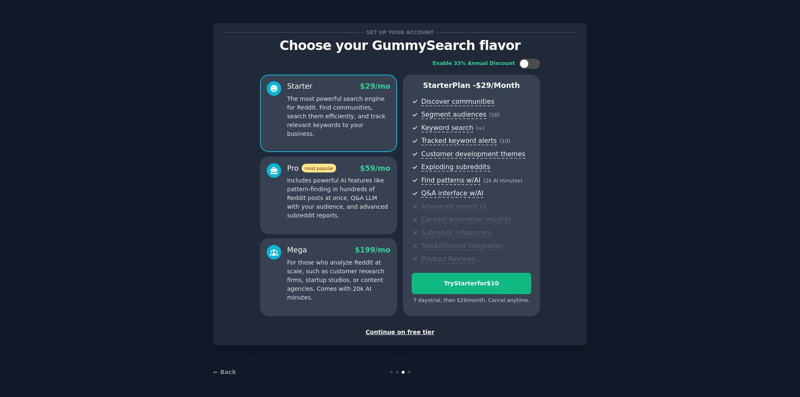  Describe the element at coordinates (471, 283) in the screenshot. I see `div: Try Starter for $10` at that location.